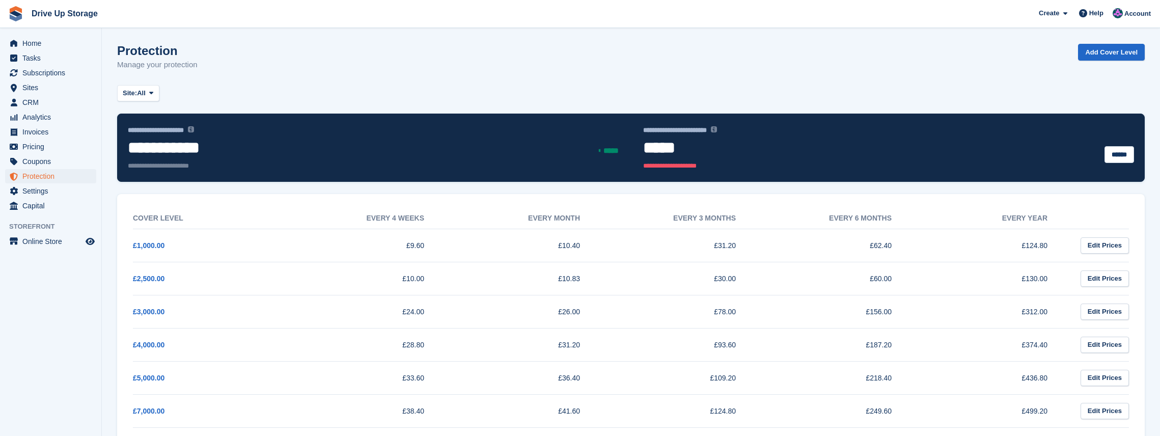 This screenshot has height=436, width=1160. Describe the element at coordinates (53, 132) in the screenshot. I see `span: Invoices` at that location.